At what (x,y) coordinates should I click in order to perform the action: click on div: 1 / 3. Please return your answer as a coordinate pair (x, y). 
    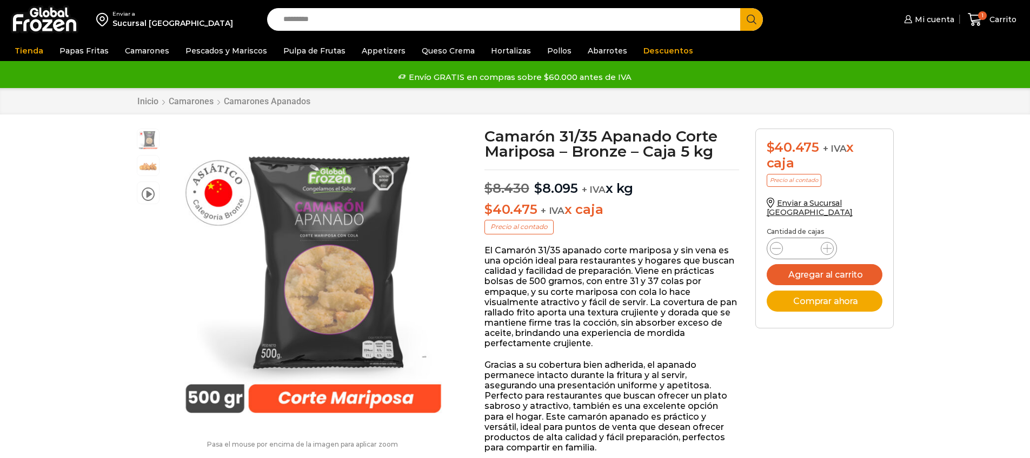
    Looking at the image, I should click on (313, 277).